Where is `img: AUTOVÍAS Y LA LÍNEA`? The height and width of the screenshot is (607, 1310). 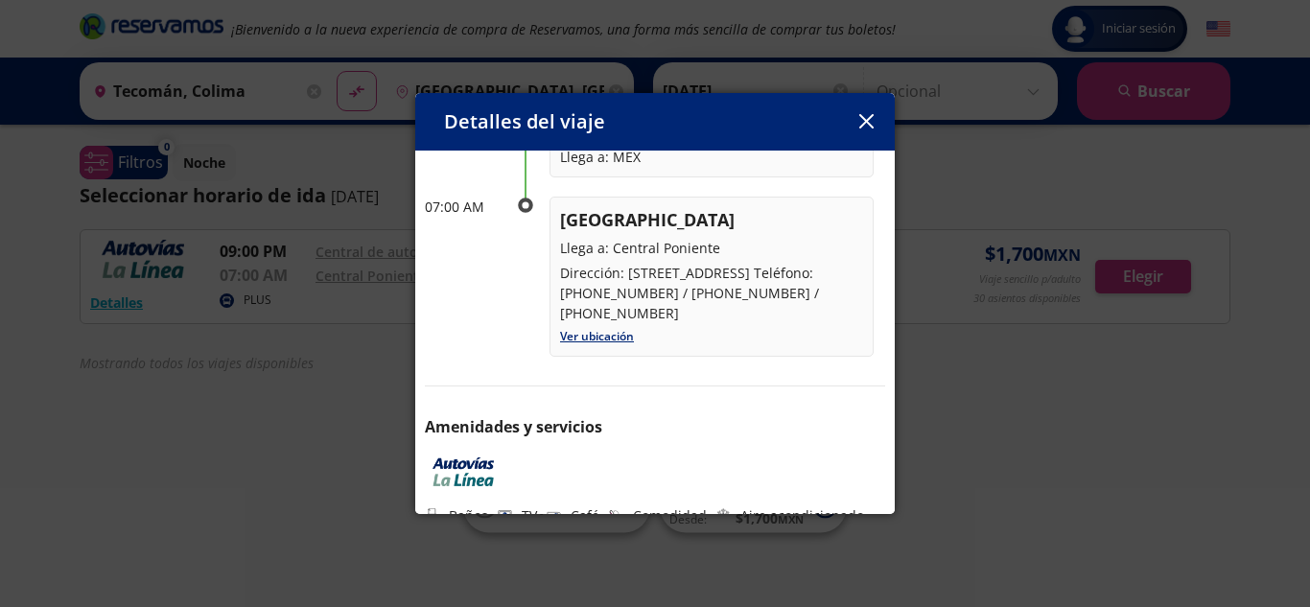 img: AUTOVÍAS Y LA LÍNEA is located at coordinates (463, 472).